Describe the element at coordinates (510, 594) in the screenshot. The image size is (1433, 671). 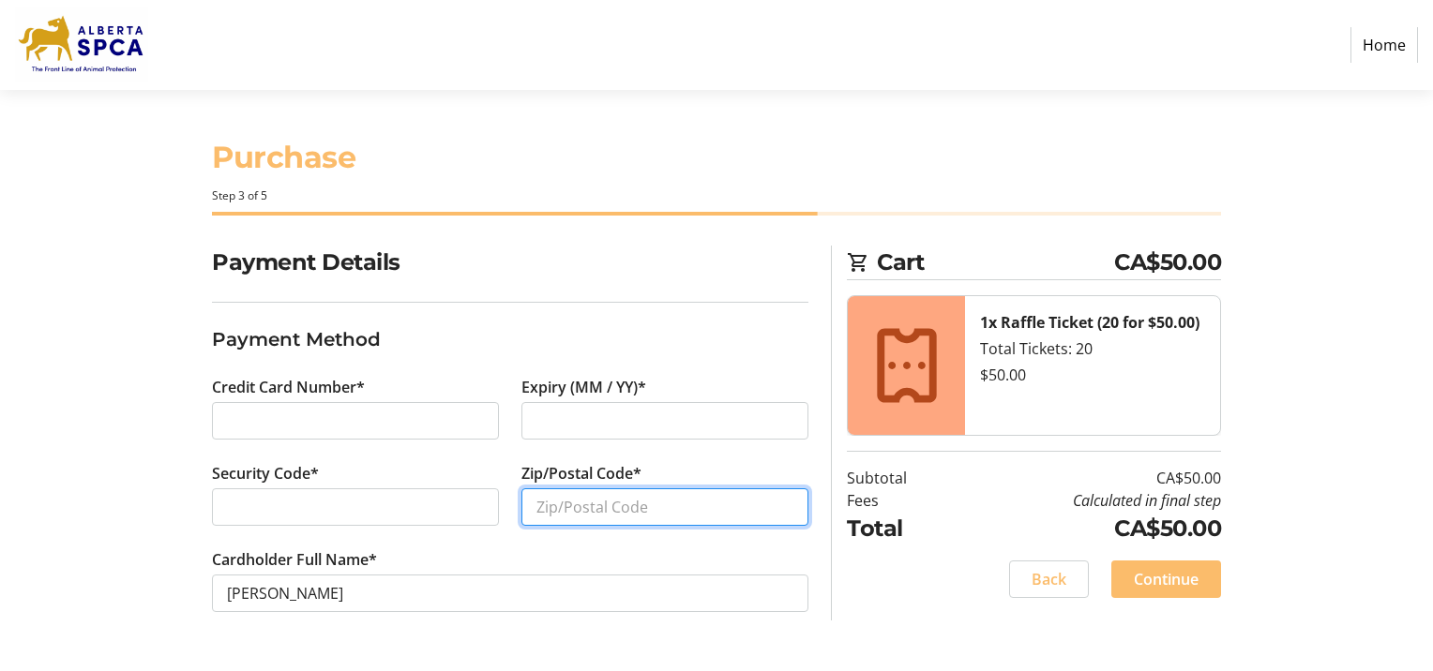
I see `input: Card Holder Name` at that location.